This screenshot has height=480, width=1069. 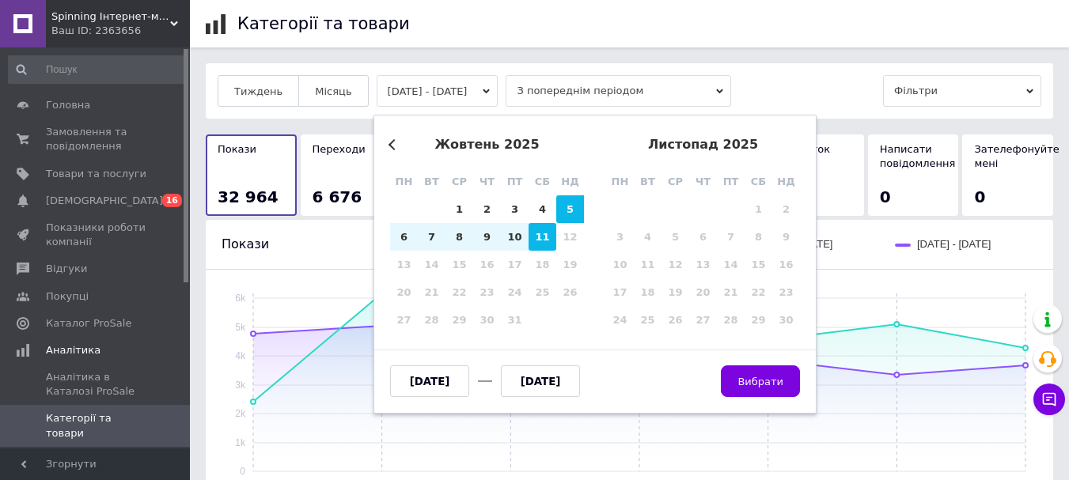 What do you see at coordinates (542, 209) in the screenshot?
I see `div: Choose субота, 4-е жовтня 2025 р.` at bounding box center [542, 209].